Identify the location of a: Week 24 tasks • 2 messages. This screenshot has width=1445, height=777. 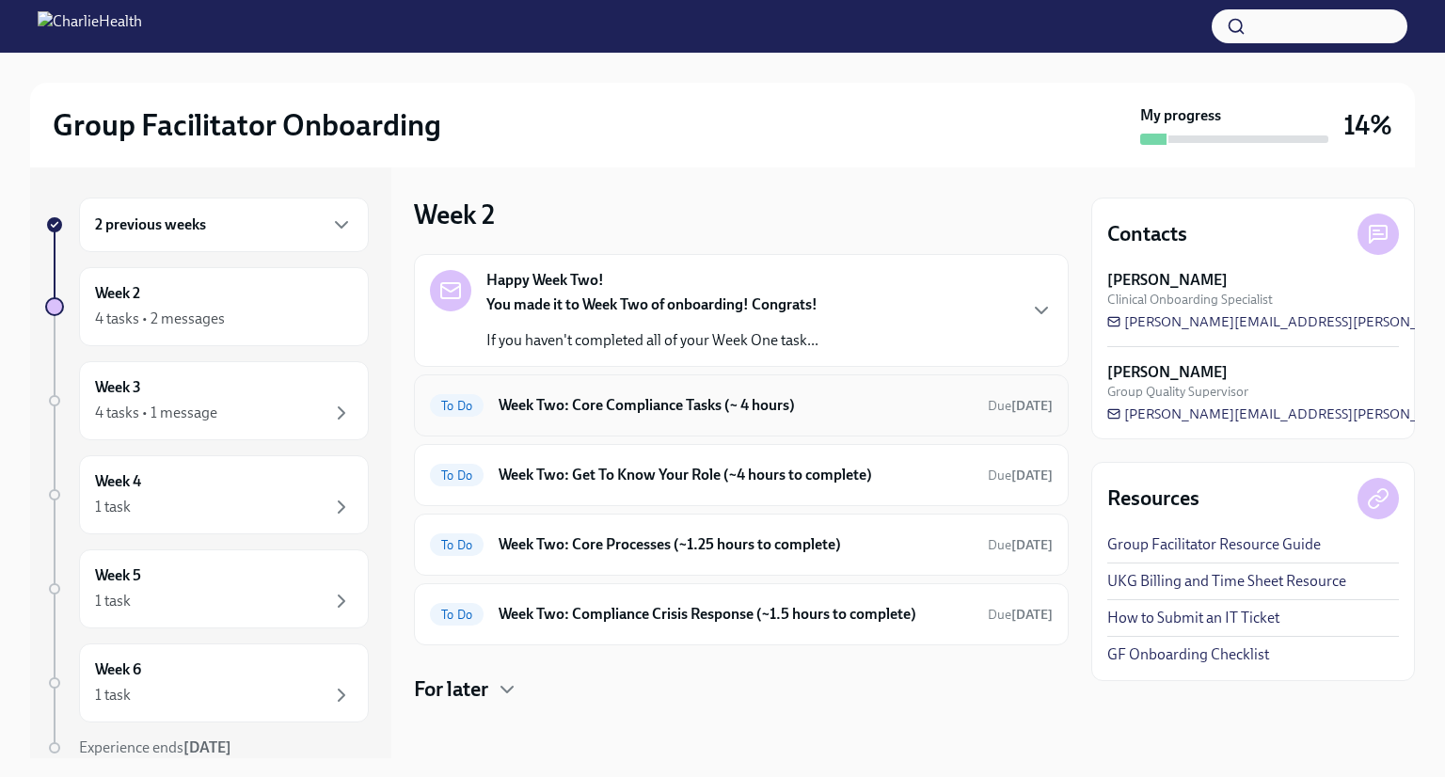
(207, 307).